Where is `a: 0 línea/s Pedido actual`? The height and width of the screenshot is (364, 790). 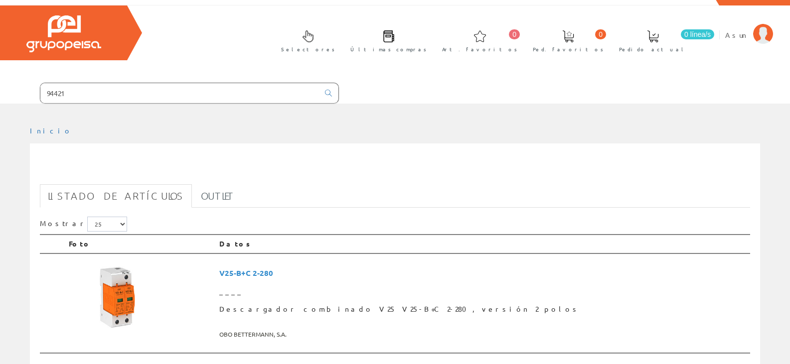
a: 0 línea/s Pedido actual is located at coordinates (663, 40).